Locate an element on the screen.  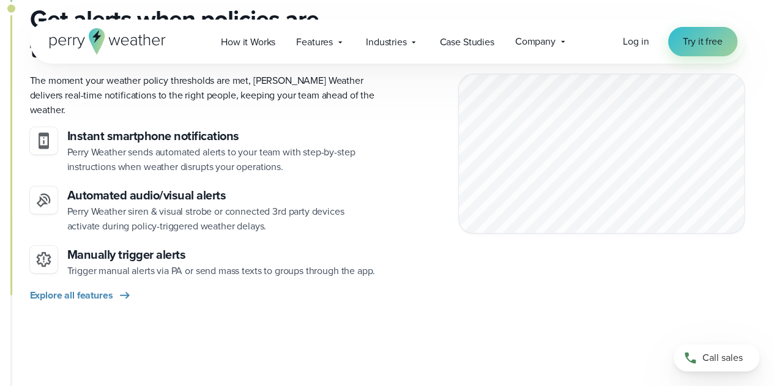
a: Try it free is located at coordinates (702, 42).